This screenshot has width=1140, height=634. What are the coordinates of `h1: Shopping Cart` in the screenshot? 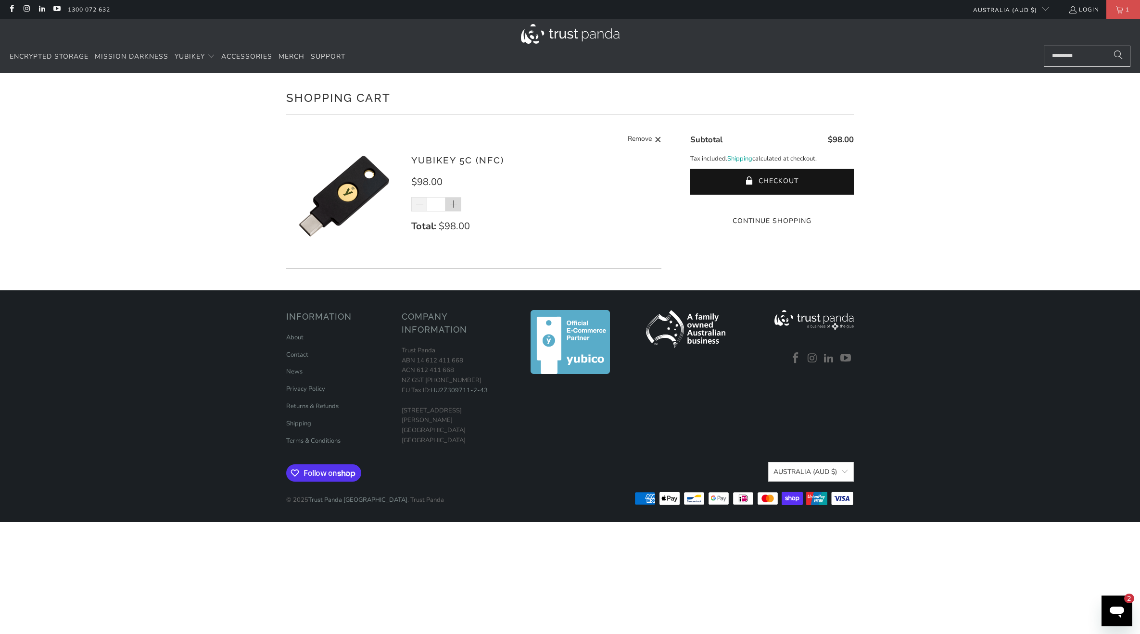 It's located at (570, 97).